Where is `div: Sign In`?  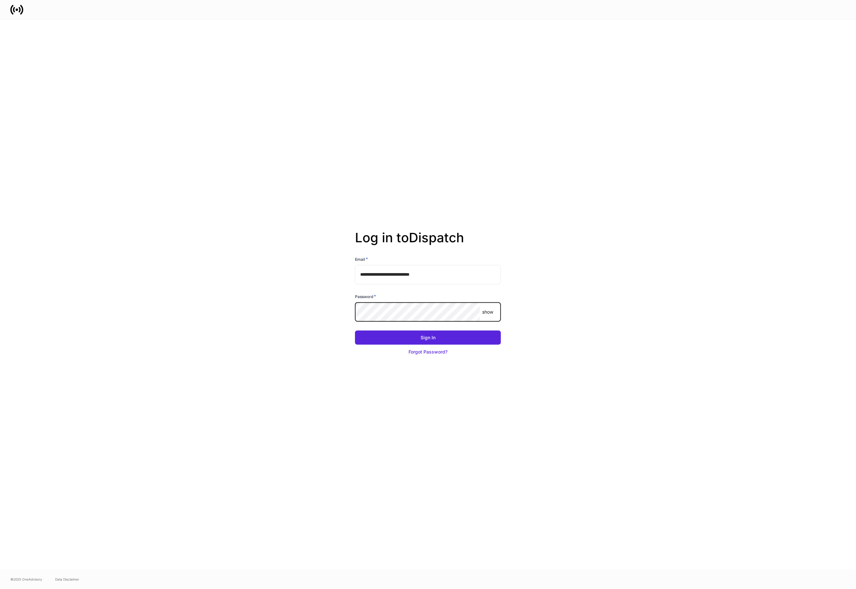 div: Sign In is located at coordinates (428, 338).